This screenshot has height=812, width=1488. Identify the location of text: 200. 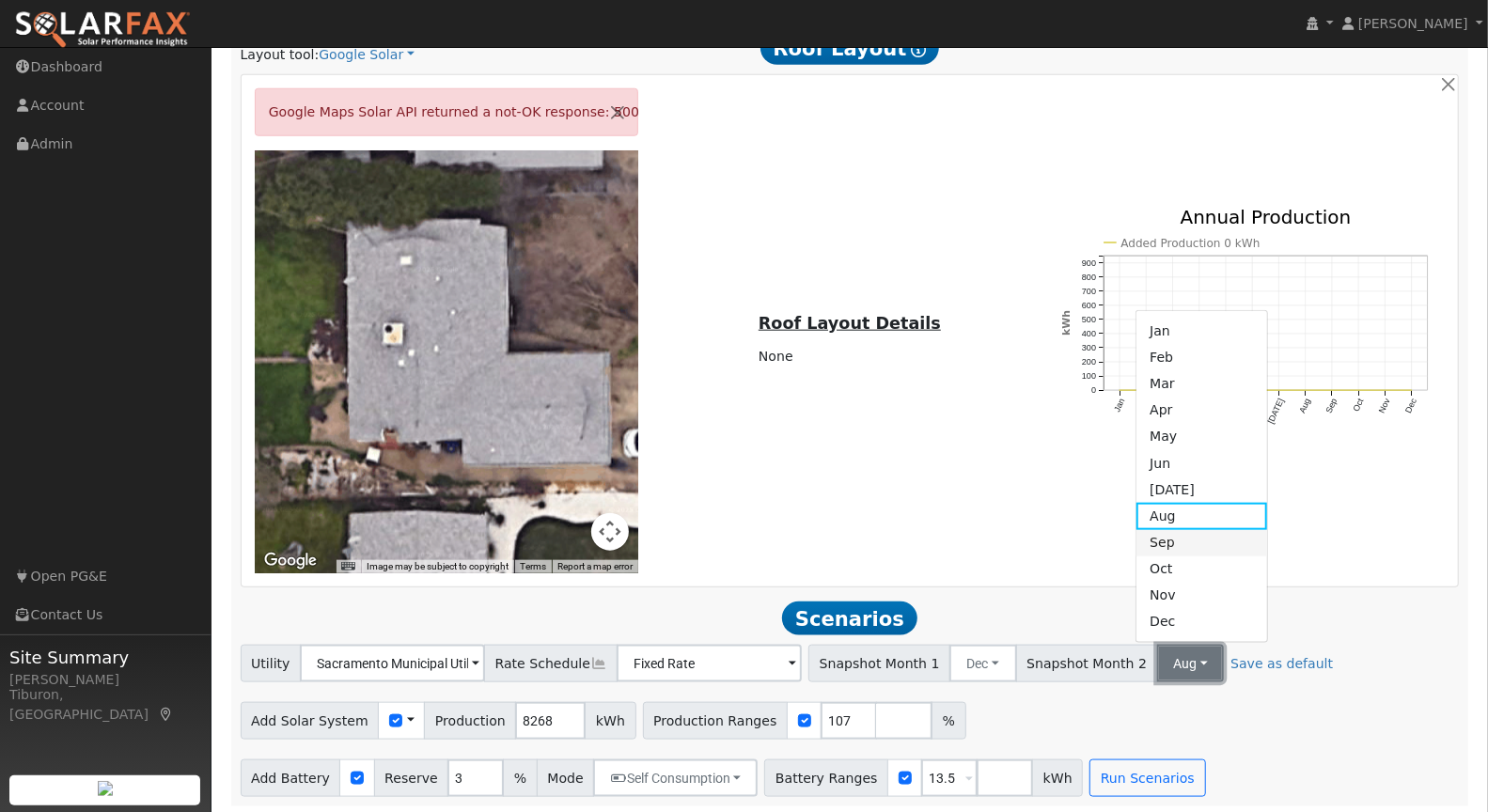
(1088, 362).